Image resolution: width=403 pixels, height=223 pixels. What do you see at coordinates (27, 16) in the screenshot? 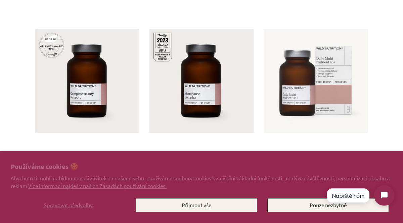
I see `span: Napiště nám` at bounding box center [27, 16].